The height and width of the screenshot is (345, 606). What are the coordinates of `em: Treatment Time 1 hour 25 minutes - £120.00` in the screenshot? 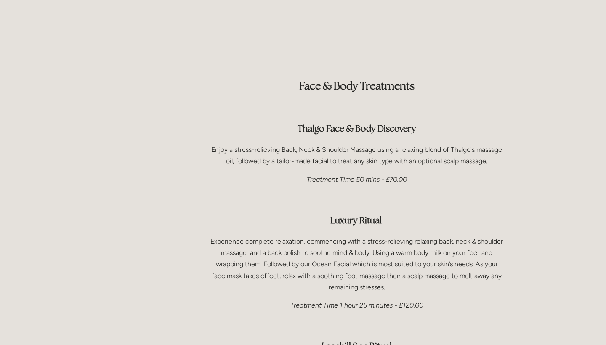 It's located at (357, 305).